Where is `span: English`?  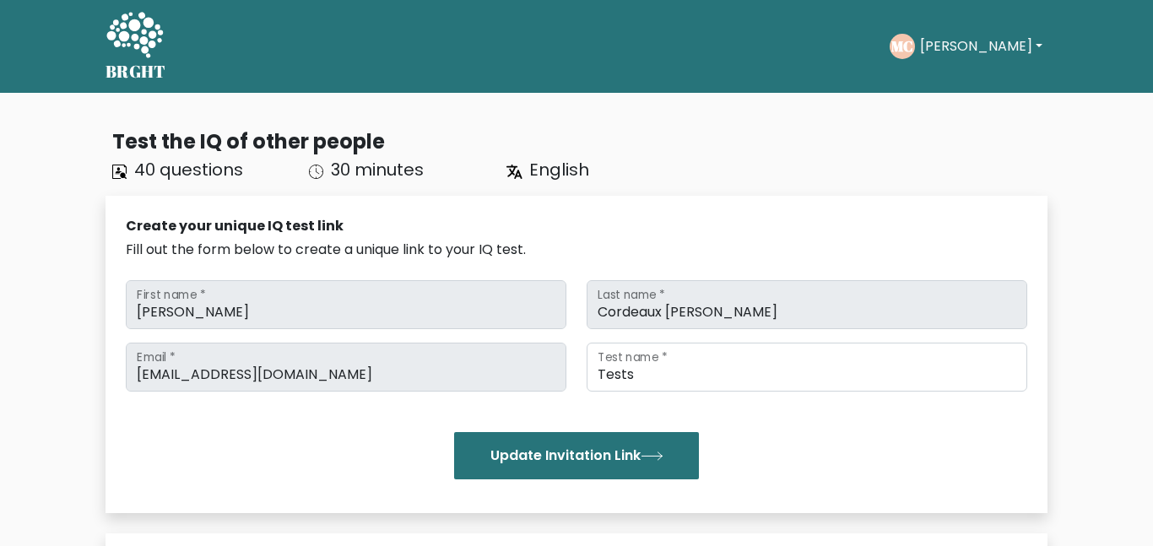
span: English is located at coordinates (559, 170).